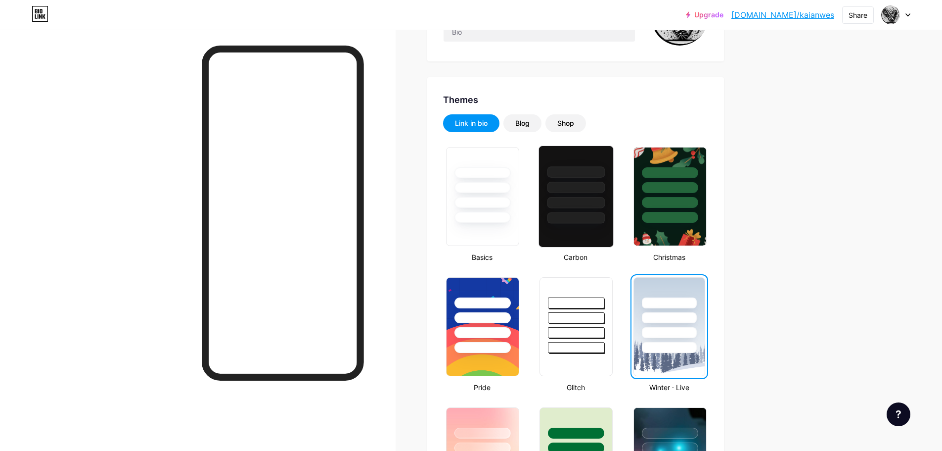  Describe the element at coordinates (576, 99) in the screenshot. I see `div: Themes` at that location.